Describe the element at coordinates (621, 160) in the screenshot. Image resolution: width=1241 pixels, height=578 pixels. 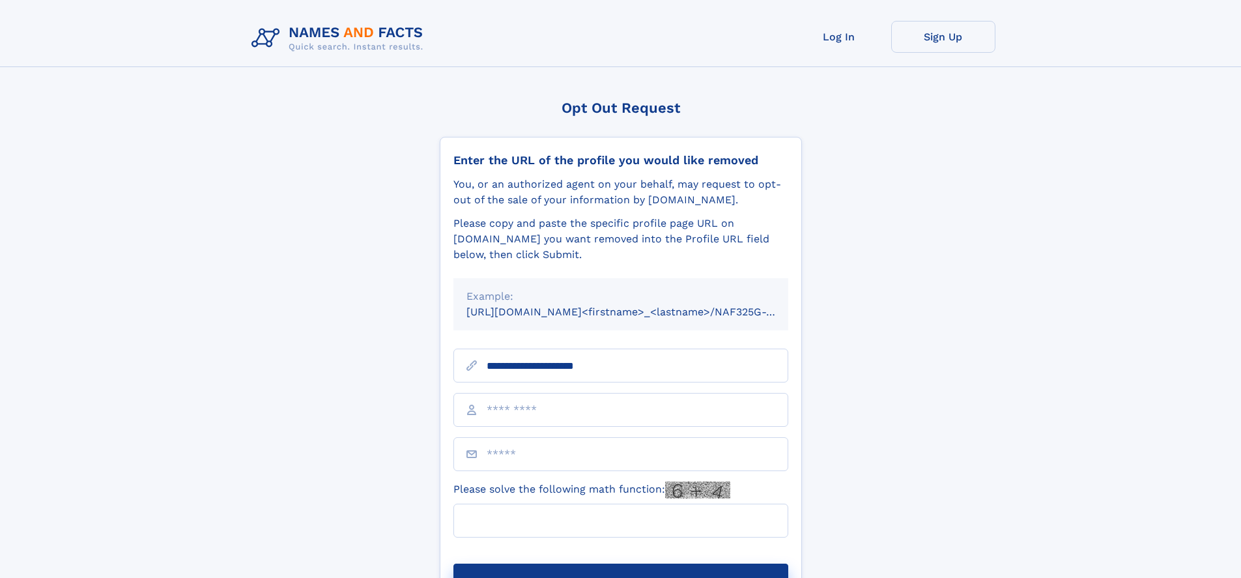
I see `div: Enter the URL of the profile you would like removed` at that location.